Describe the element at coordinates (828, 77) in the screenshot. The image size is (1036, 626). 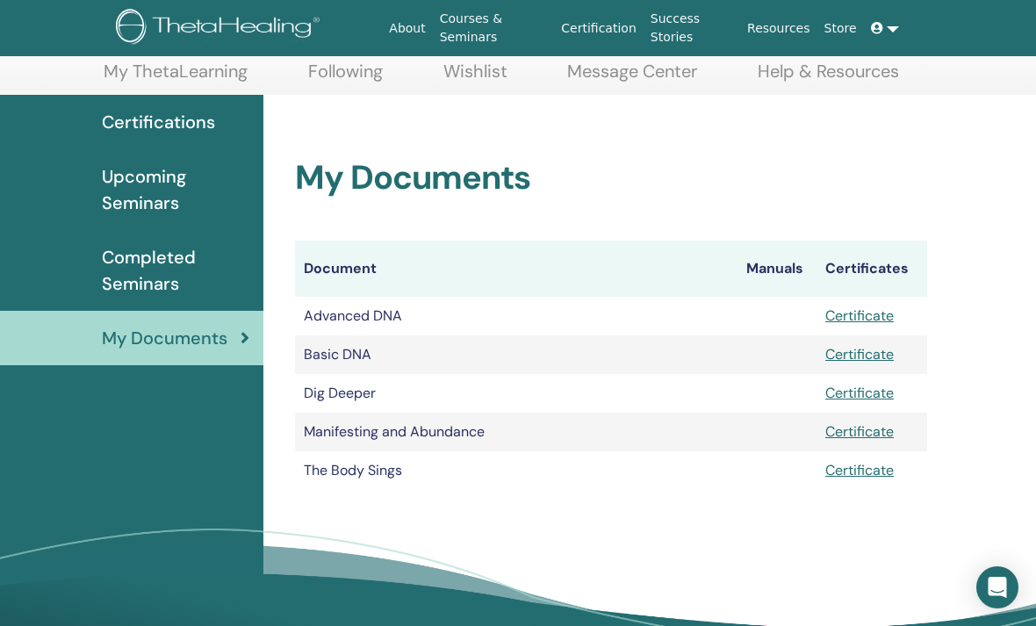
I see `a: Help & Resources` at that location.